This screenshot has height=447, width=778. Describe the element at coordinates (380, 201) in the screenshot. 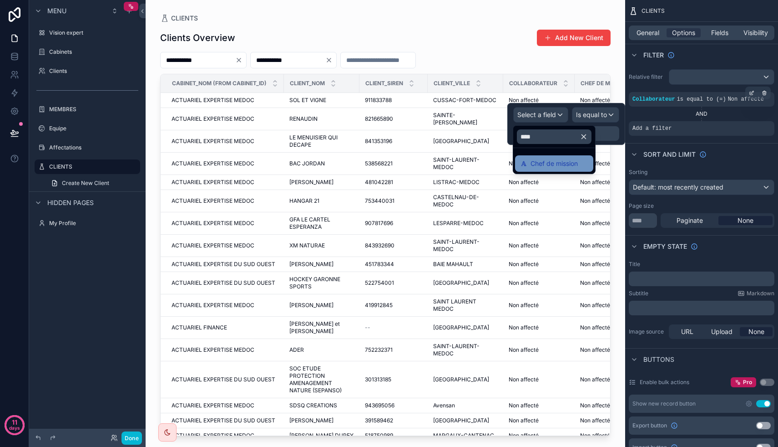

I see `span: 753440031` at that location.